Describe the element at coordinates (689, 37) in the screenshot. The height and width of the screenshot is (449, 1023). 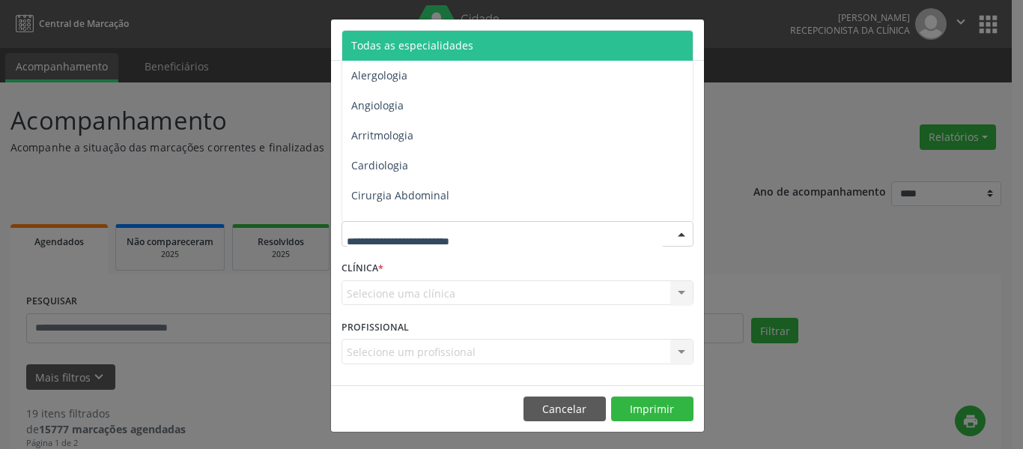
I see `button: Close` at that location.